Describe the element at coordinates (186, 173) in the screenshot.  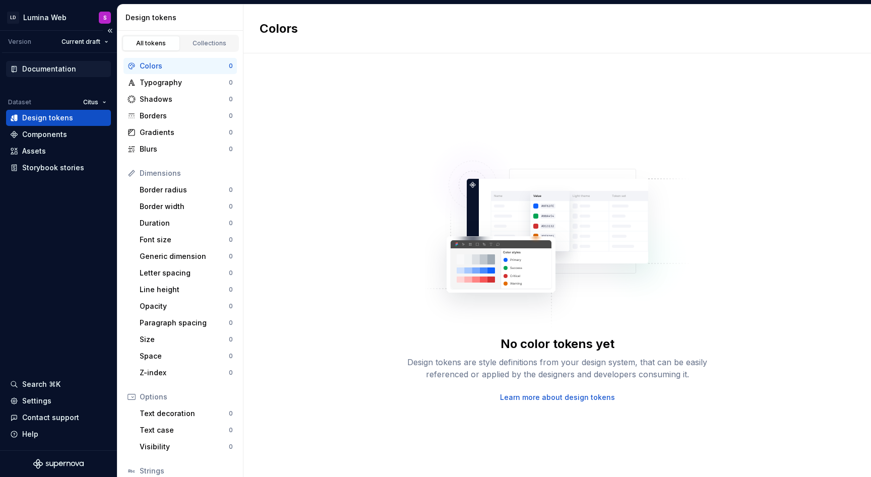
I see `div: Dimensions` at that location.